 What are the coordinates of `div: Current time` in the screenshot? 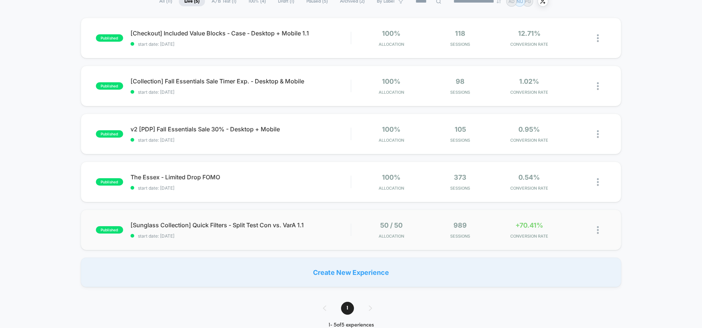 It's located at (261, 192).